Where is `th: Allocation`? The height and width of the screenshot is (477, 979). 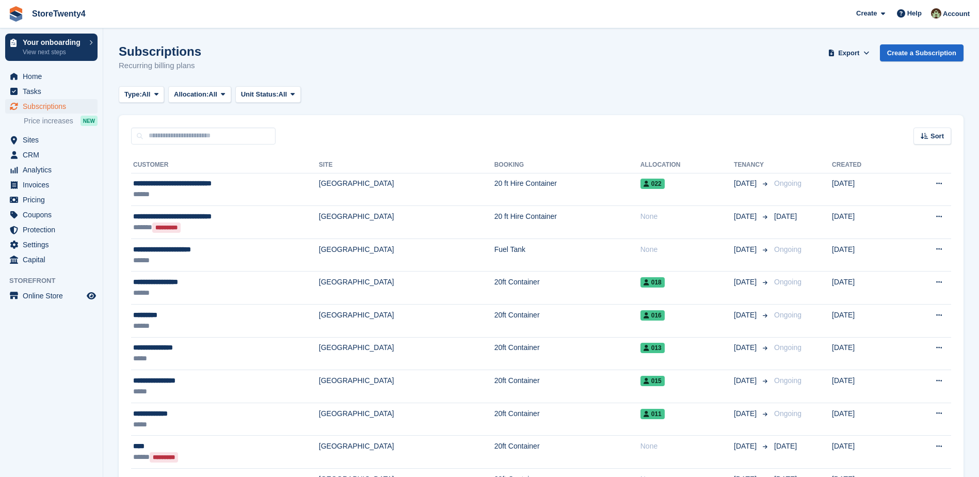
th: Allocation is located at coordinates (687, 165).